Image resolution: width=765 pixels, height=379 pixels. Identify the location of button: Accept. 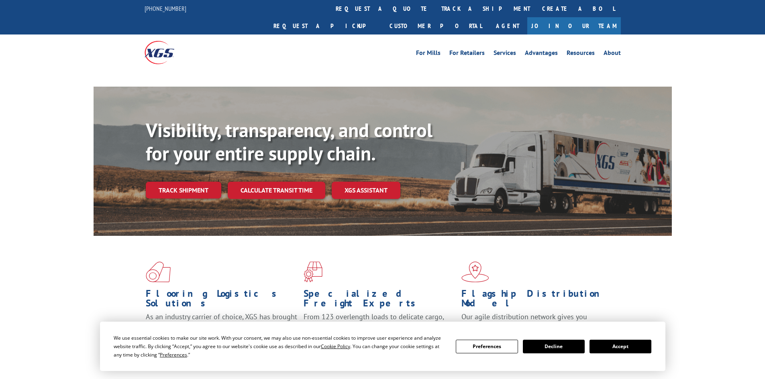
(620, 347).